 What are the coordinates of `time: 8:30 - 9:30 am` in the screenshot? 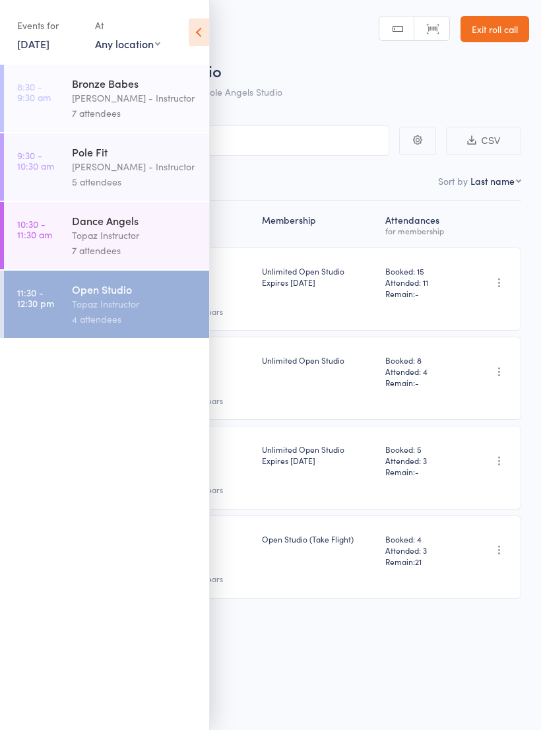 It's located at (34, 92).